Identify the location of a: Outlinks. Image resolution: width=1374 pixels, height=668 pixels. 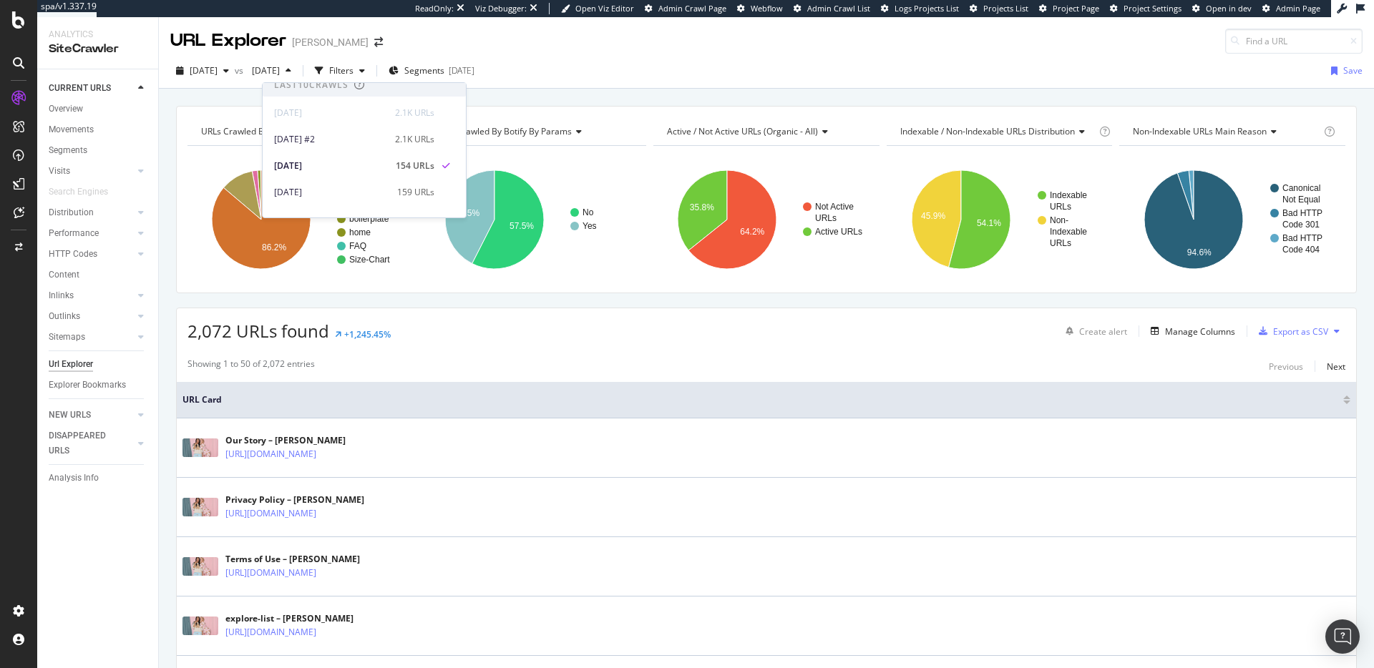
(91, 316).